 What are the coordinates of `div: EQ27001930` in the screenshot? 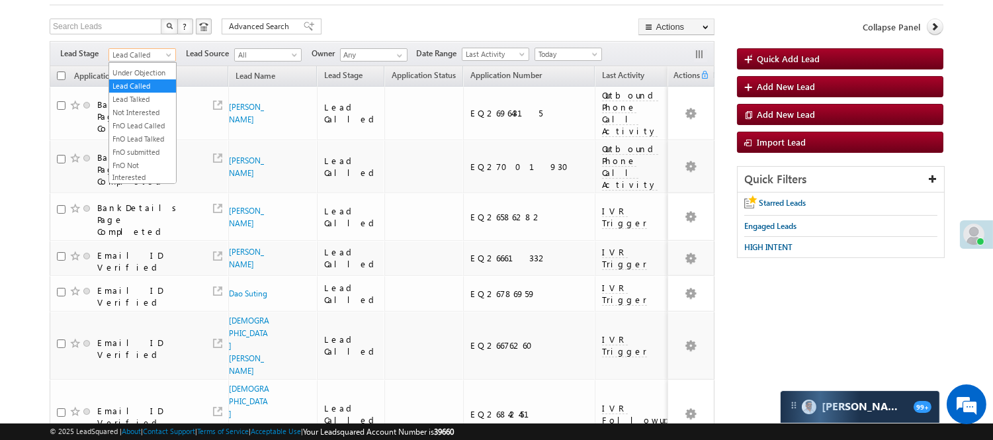 It's located at (529, 167).